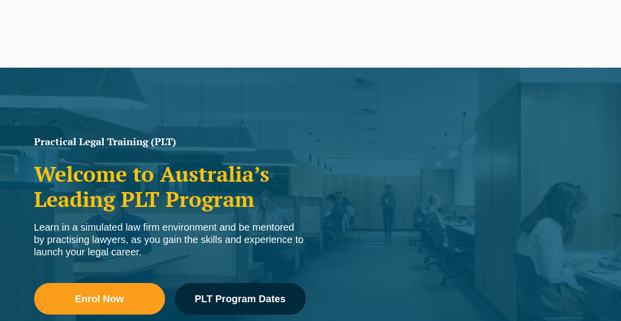 The image size is (621, 321). I want to click on h2: Welcome to Australia’s Leading PLT Program, so click(170, 186).